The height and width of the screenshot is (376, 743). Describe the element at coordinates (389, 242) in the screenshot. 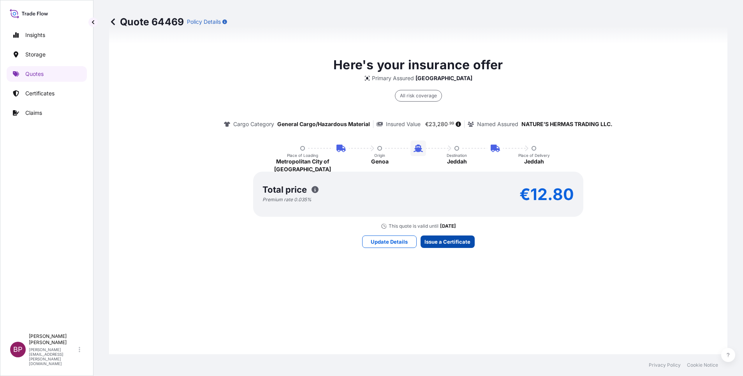

I see `p: Update Details` at that location.